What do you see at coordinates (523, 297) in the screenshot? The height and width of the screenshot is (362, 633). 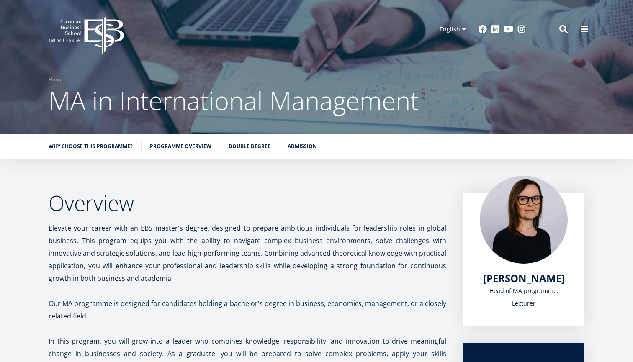 I see `div: Head of MA programme, Lecturer` at bounding box center [523, 297].